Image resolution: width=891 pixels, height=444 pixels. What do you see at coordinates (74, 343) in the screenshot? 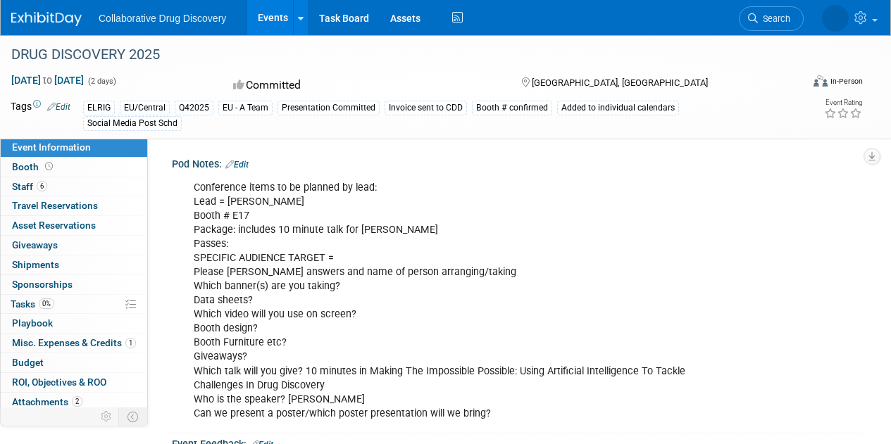
I see `a: Misc. Expenses & Credits1` at bounding box center [74, 343].